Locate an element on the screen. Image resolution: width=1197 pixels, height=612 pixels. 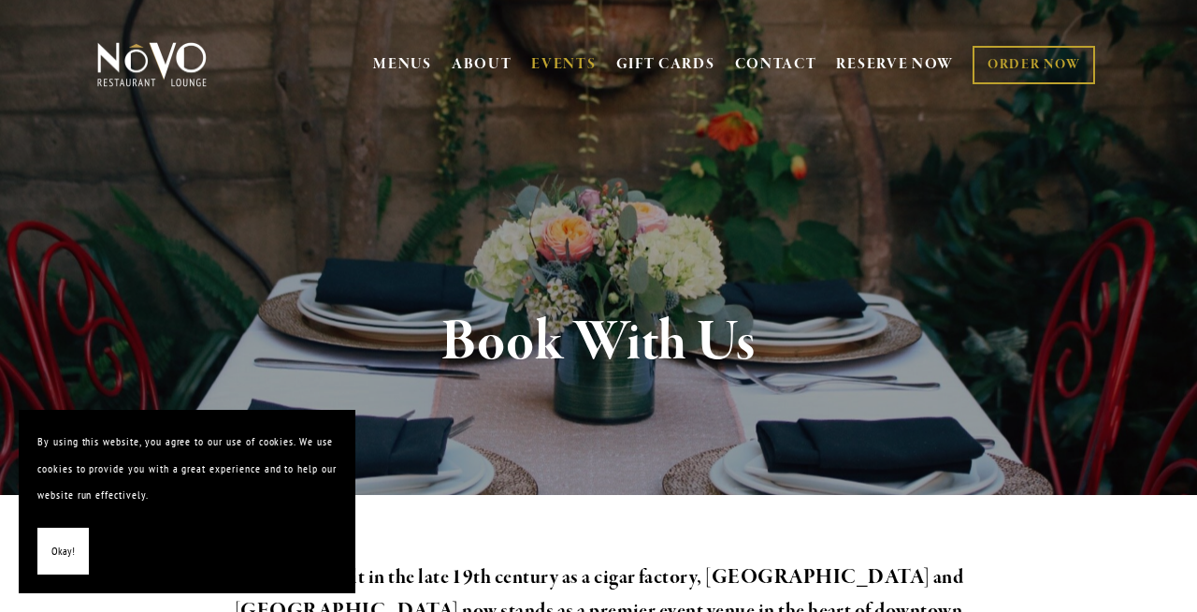
p: By using this website, you agree to our use of cookies. We use cookies to provide you with a grea... is located at coordinates (187, 469).